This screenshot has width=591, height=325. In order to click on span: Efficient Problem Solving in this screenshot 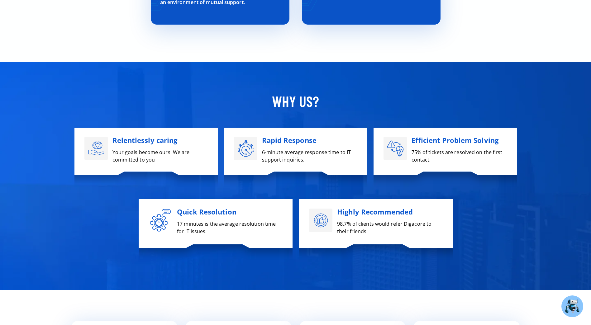, I will do `click(455, 140)`.